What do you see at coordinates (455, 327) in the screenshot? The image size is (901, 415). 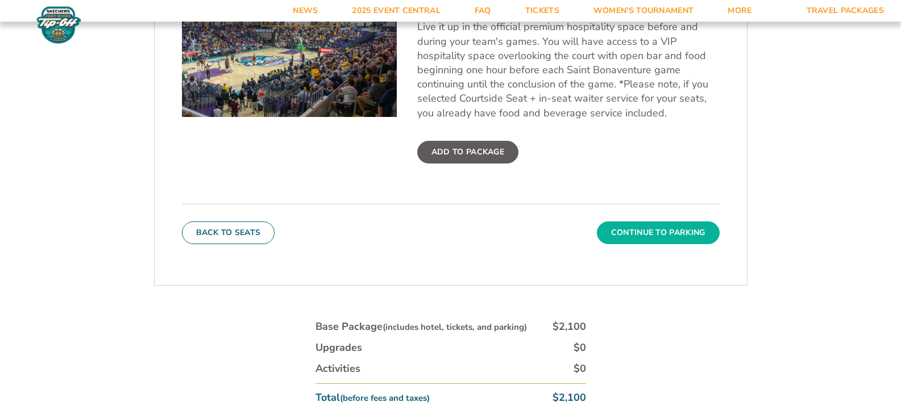 I see `small: (includes hotel, tickets, and parking)` at bounding box center [455, 327].